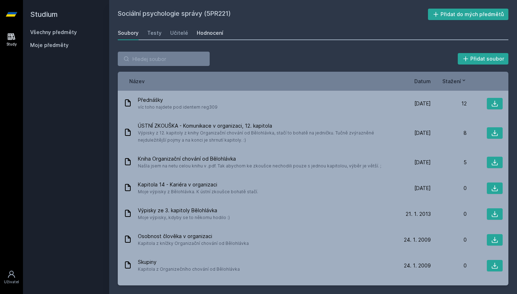 The width and height of the screenshot is (517, 294). What do you see at coordinates (179, 33) in the screenshot?
I see `div: Učitelé` at bounding box center [179, 33].